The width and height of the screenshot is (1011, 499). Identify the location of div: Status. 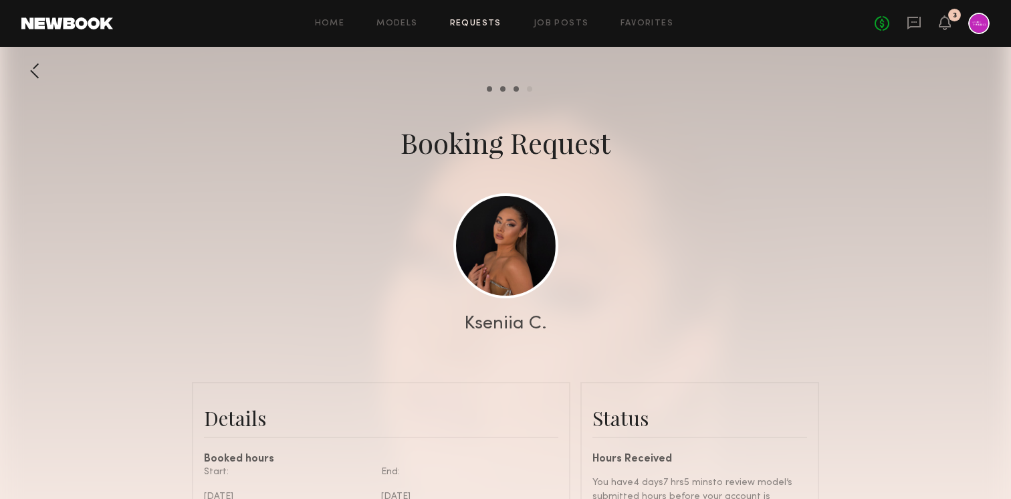
(700, 418).